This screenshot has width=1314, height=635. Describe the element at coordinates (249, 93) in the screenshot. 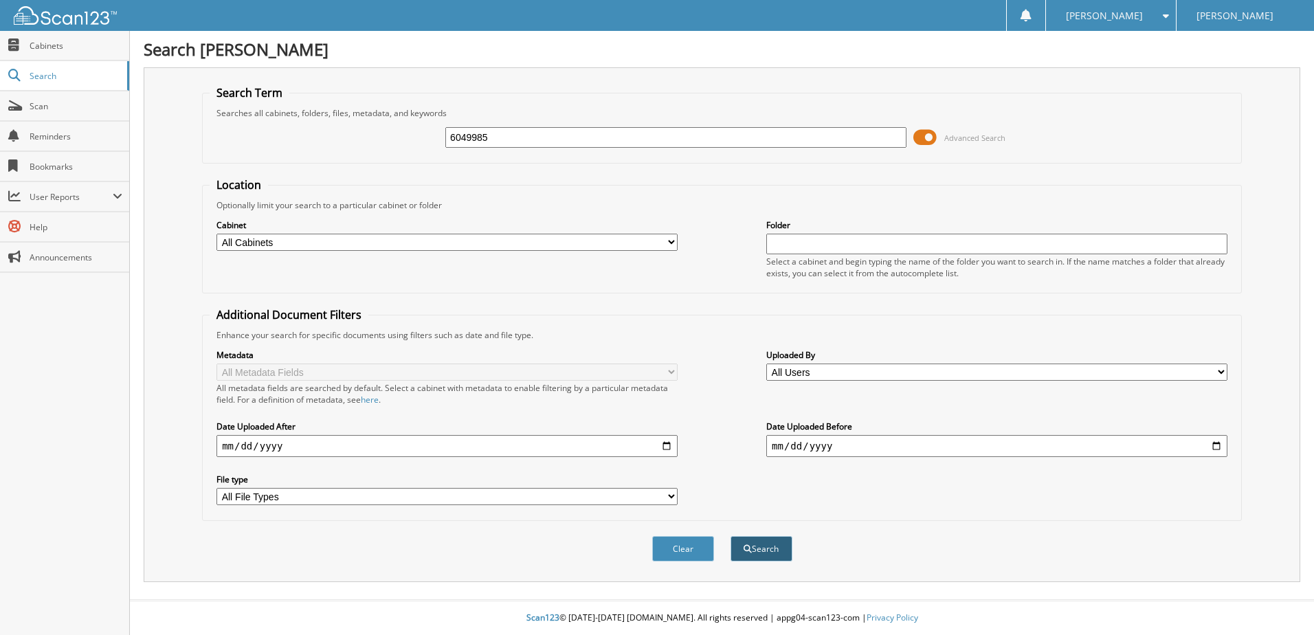

I see `legend: Search Term` at that location.